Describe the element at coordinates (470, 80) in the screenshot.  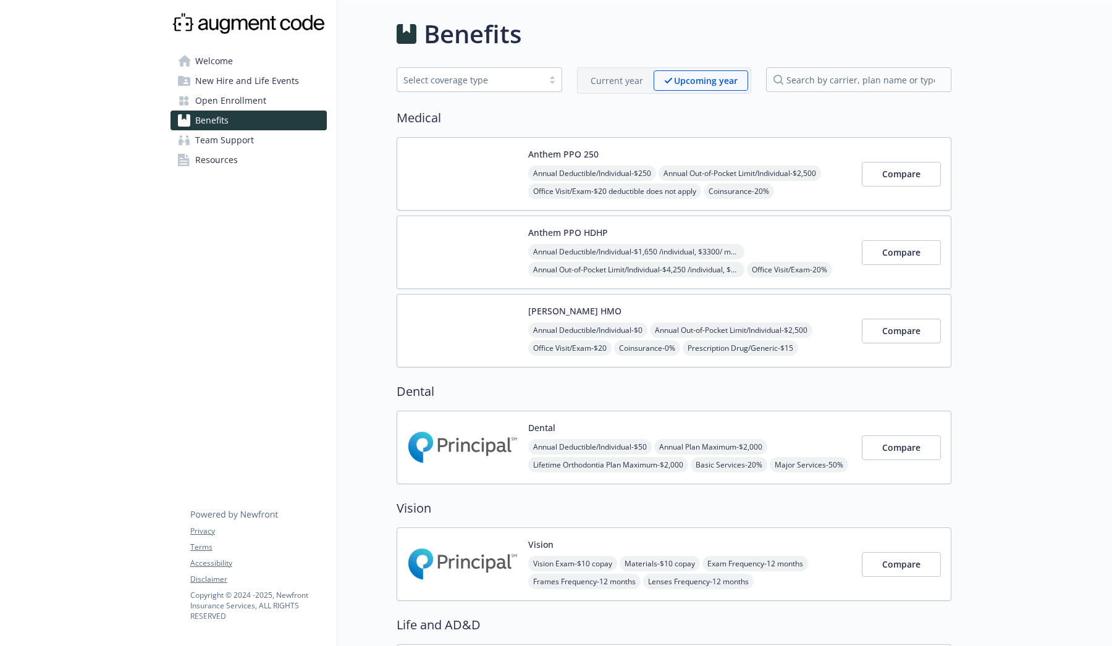
I see `div: Select coverage type` at that location.